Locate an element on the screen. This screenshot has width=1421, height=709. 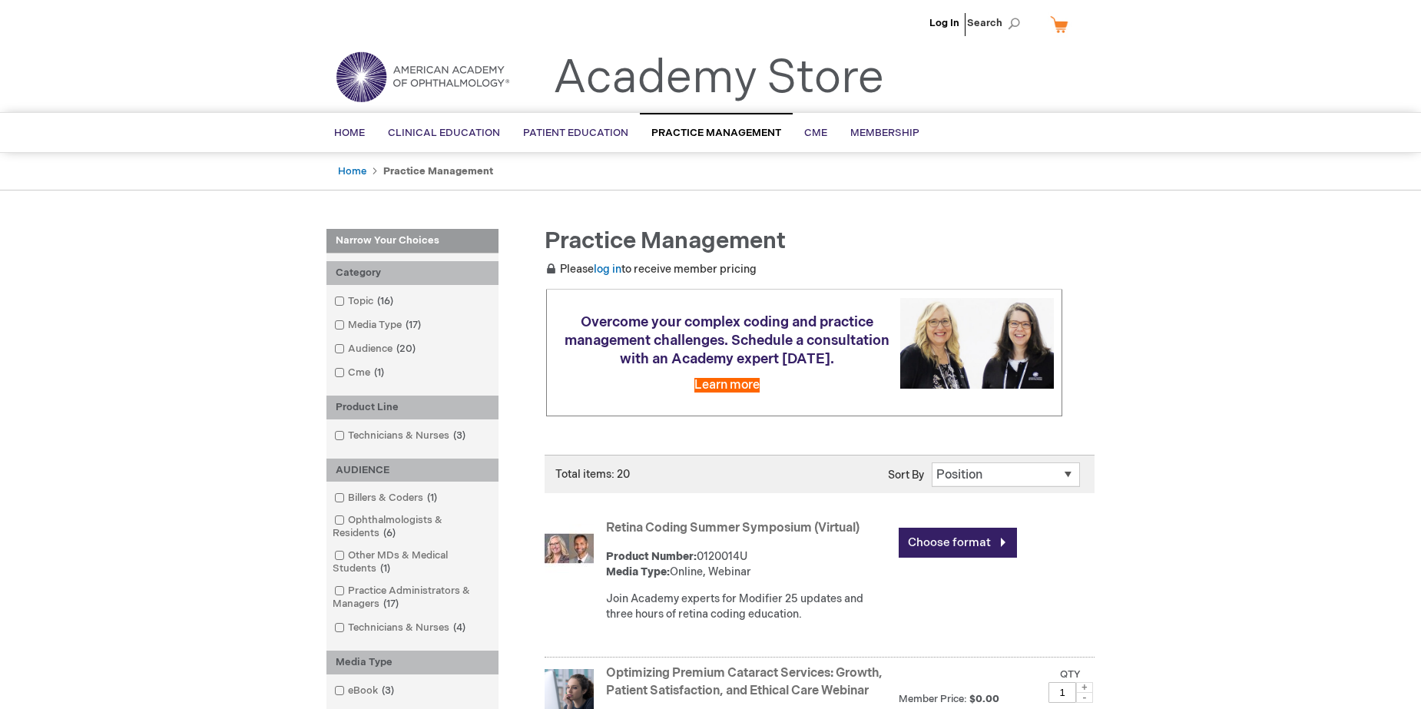
strong: Media Type: is located at coordinates (637, 571).